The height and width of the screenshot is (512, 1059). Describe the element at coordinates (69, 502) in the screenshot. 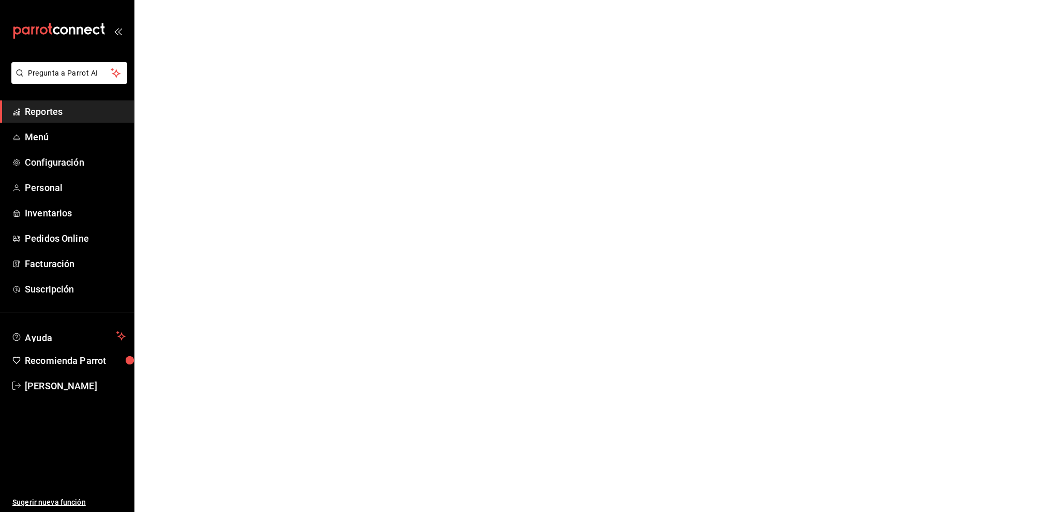

I see `span: Sugerir nueva función` at that location.